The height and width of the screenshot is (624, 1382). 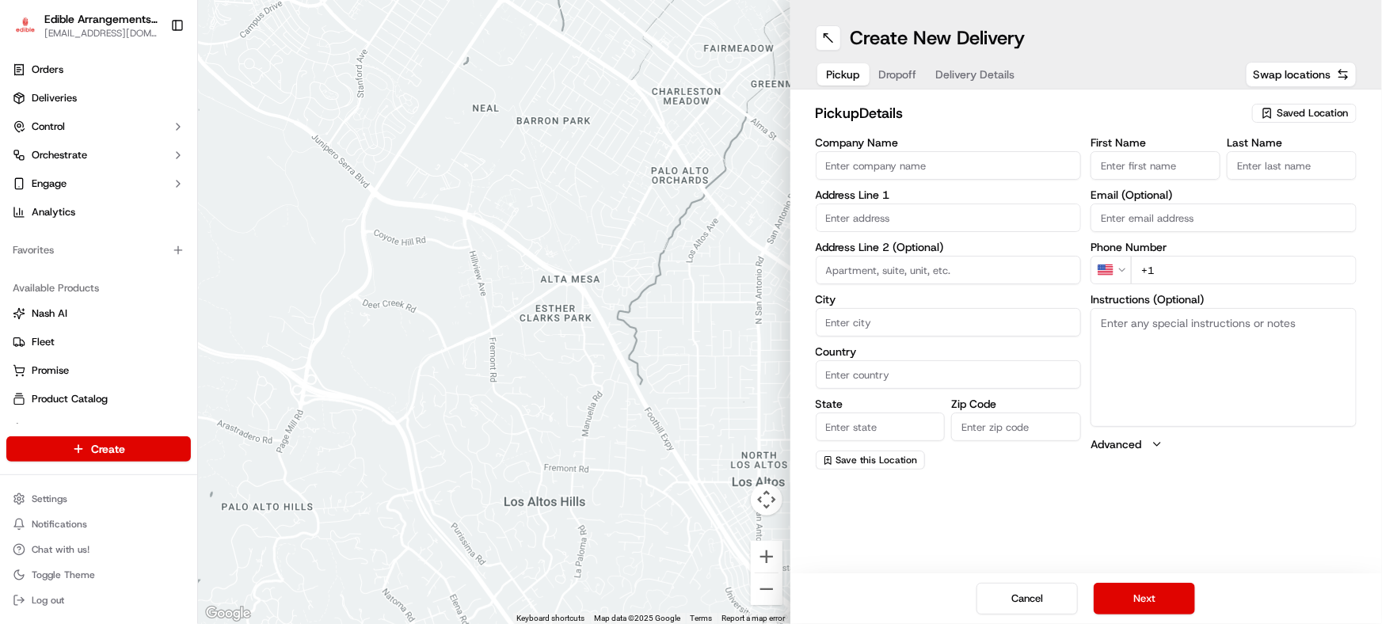 What do you see at coordinates (32, 32) in the screenshot?
I see `img: Nash` at bounding box center [32, 32].